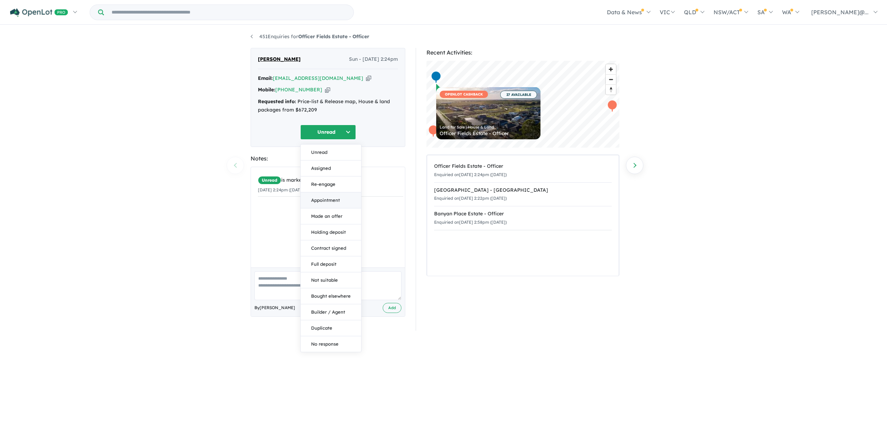 The height and width of the screenshot is (446, 887). I want to click on div: Notes:, so click(328, 158).